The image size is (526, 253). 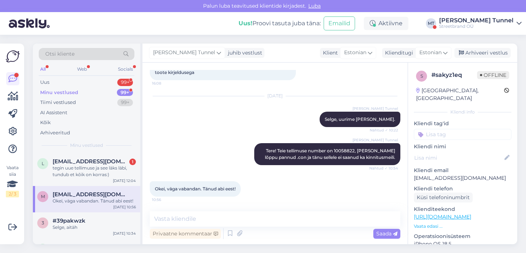 I want to click on div: 1, so click(x=133, y=162).